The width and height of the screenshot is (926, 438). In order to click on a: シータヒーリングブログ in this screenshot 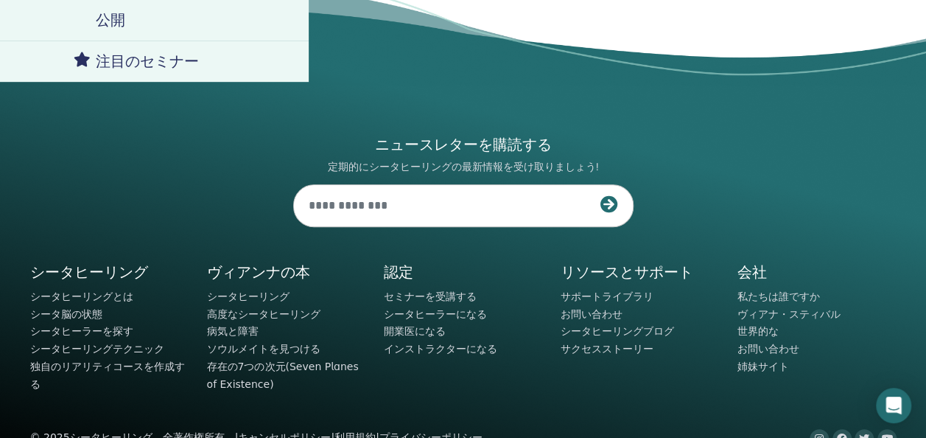, I will do `click(617, 331)`.